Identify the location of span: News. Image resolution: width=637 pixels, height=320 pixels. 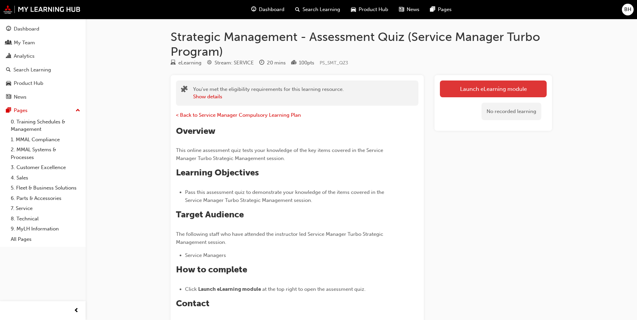
(413, 9).